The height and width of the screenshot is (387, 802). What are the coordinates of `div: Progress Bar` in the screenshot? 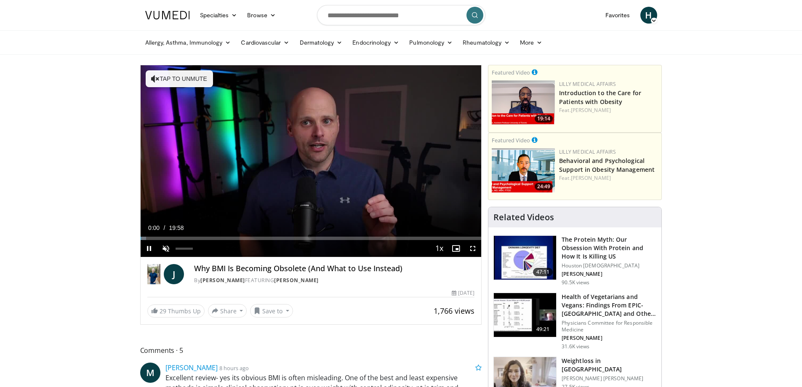 It's located at (311, 238).